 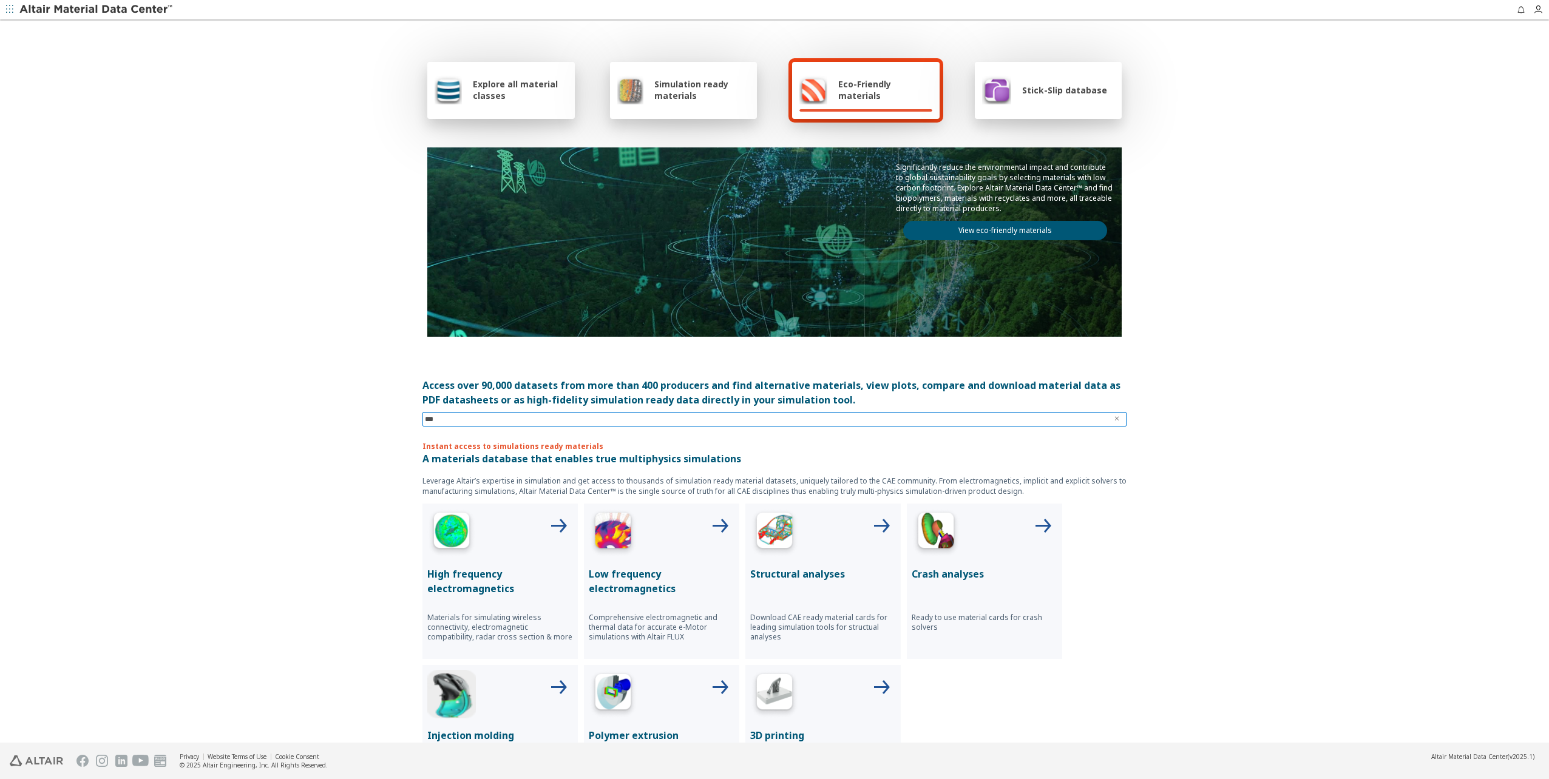 I want to click on a: View eco-friendly materials, so click(x=1005, y=231).